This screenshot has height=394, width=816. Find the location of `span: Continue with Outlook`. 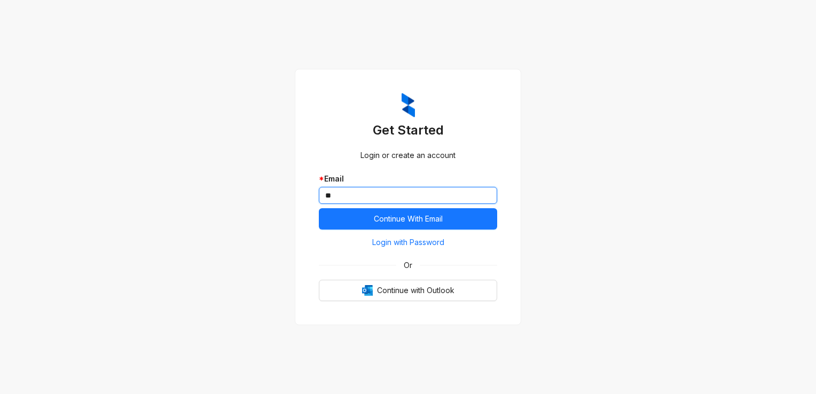

span: Continue with Outlook is located at coordinates (416, 291).